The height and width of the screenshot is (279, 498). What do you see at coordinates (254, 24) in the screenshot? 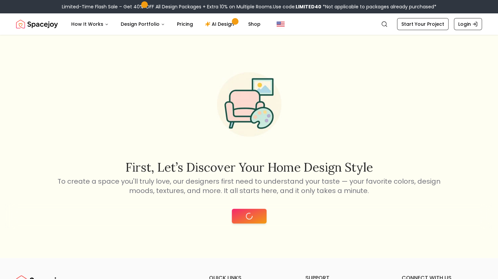
I see `a: Shop` at bounding box center [254, 24].